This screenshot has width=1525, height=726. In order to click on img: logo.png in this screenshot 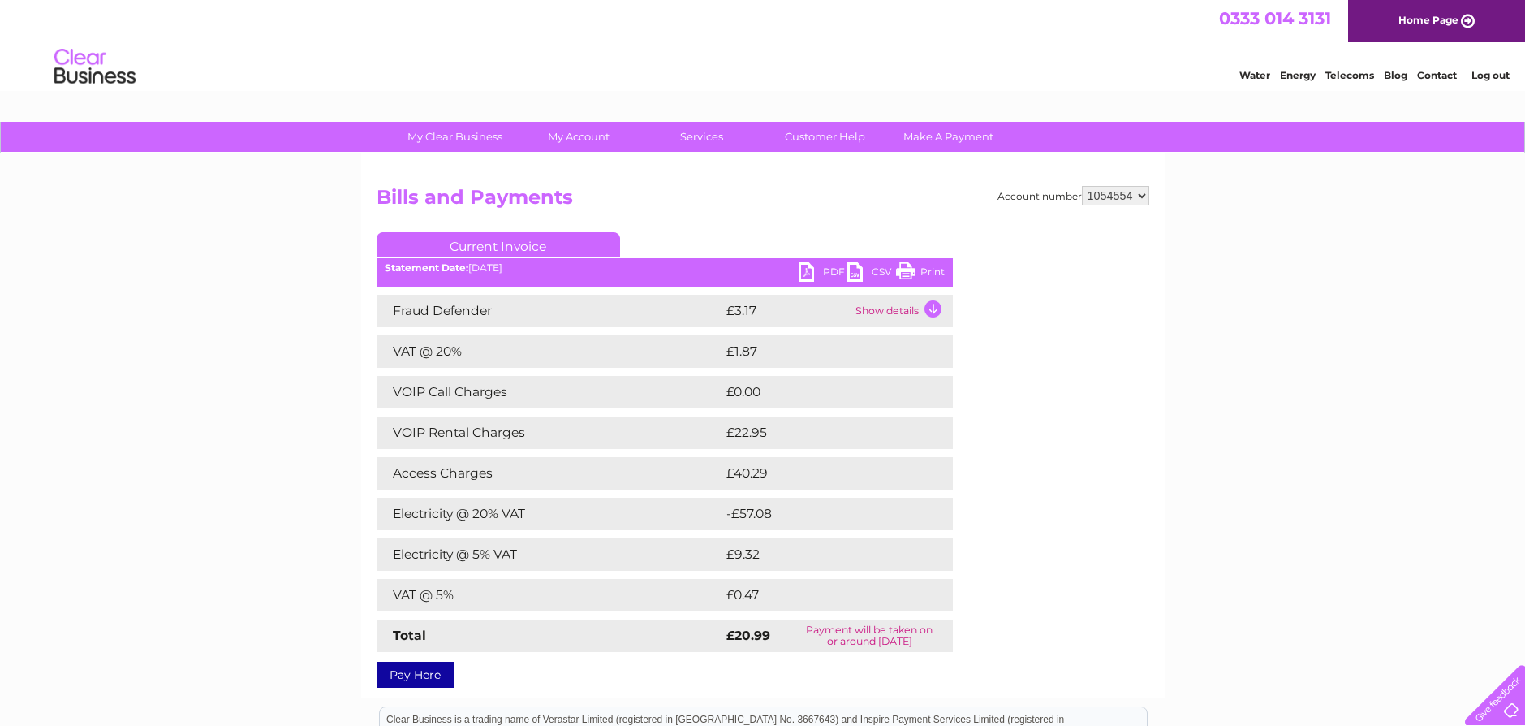, I will do `click(95, 67)`.